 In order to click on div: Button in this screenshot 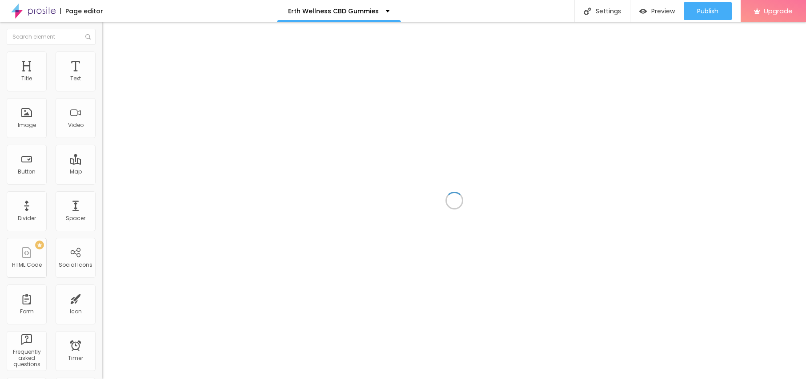, I will do `click(27, 172)`.